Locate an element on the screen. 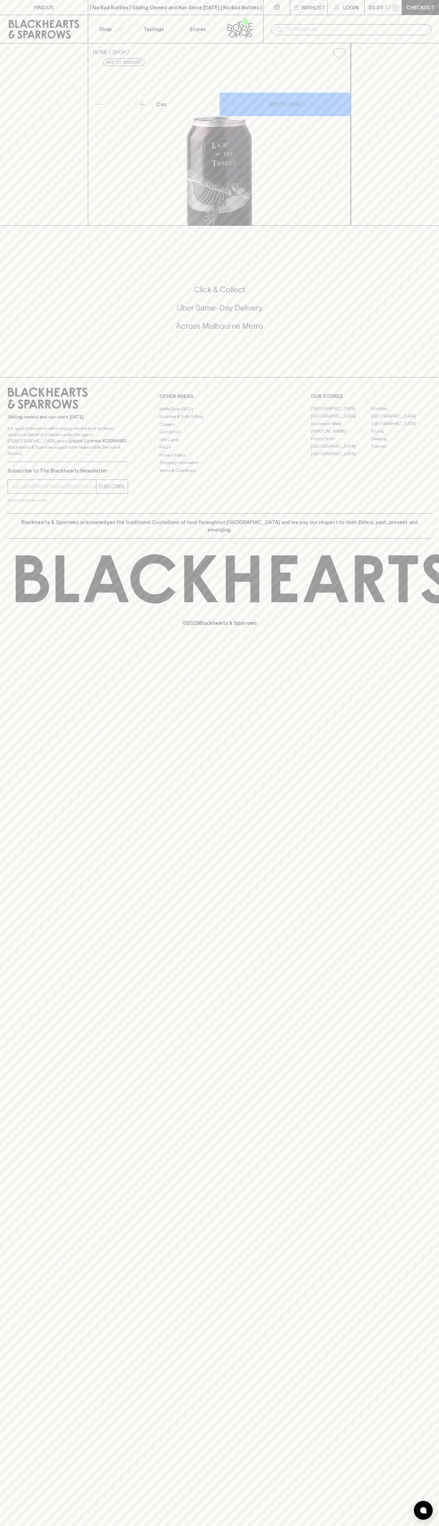 The height and width of the screenshot is (1526, 439). a: Bottle Drop FAQ's is located at coordinates (220, 409).